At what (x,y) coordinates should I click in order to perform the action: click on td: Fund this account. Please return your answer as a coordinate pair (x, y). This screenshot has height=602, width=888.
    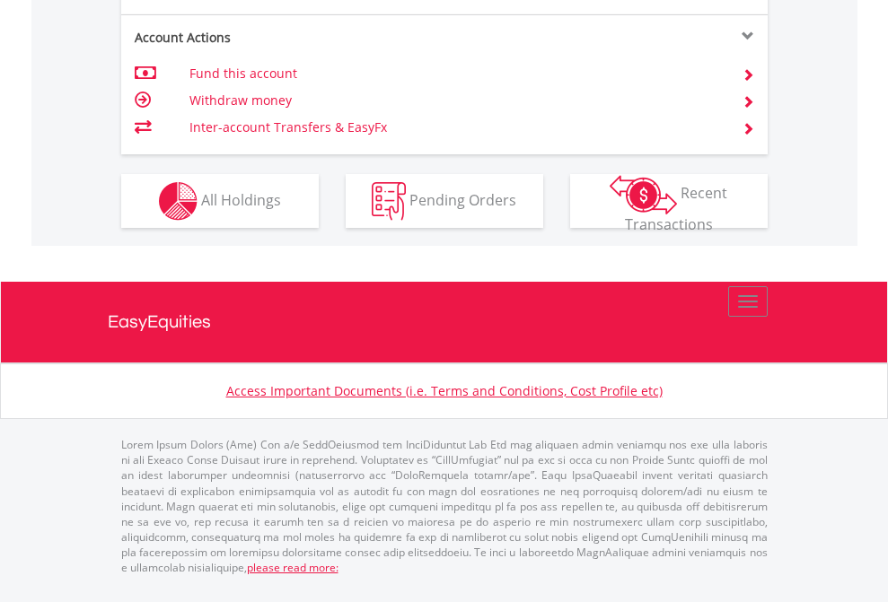
    Looking at the image, I should click on (454, 74).